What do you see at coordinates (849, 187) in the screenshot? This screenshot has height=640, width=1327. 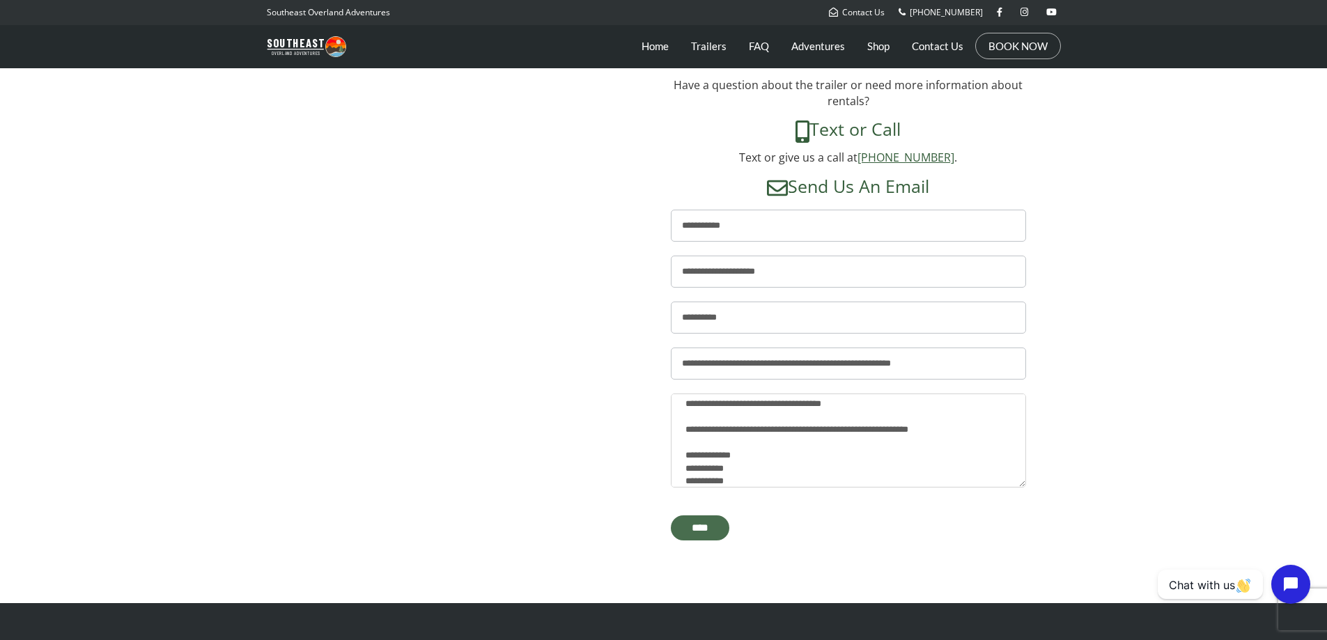 I see `h4: Send Us An Email` at bounding box center [849, 187].